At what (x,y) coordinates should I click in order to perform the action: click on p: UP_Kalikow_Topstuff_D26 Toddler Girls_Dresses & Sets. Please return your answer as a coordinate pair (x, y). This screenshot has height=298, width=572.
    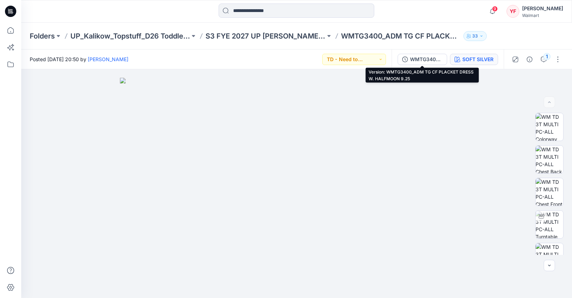
    Looking at the image, I should click on (130, 36).